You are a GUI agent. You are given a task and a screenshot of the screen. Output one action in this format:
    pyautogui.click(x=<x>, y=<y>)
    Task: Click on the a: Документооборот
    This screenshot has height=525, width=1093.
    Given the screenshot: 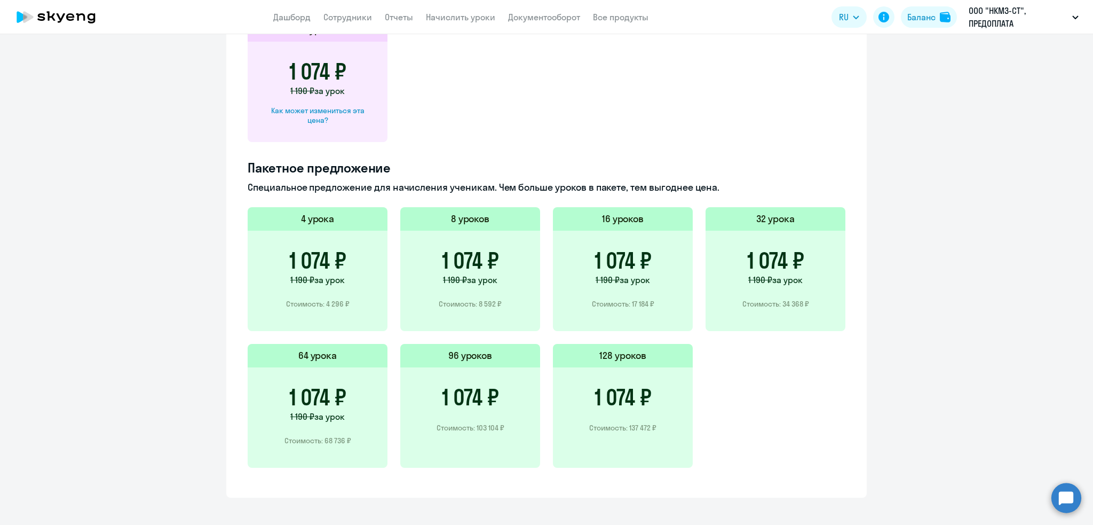 What is the action you would take?
    pyautogui.click(x=544, y=17)
    